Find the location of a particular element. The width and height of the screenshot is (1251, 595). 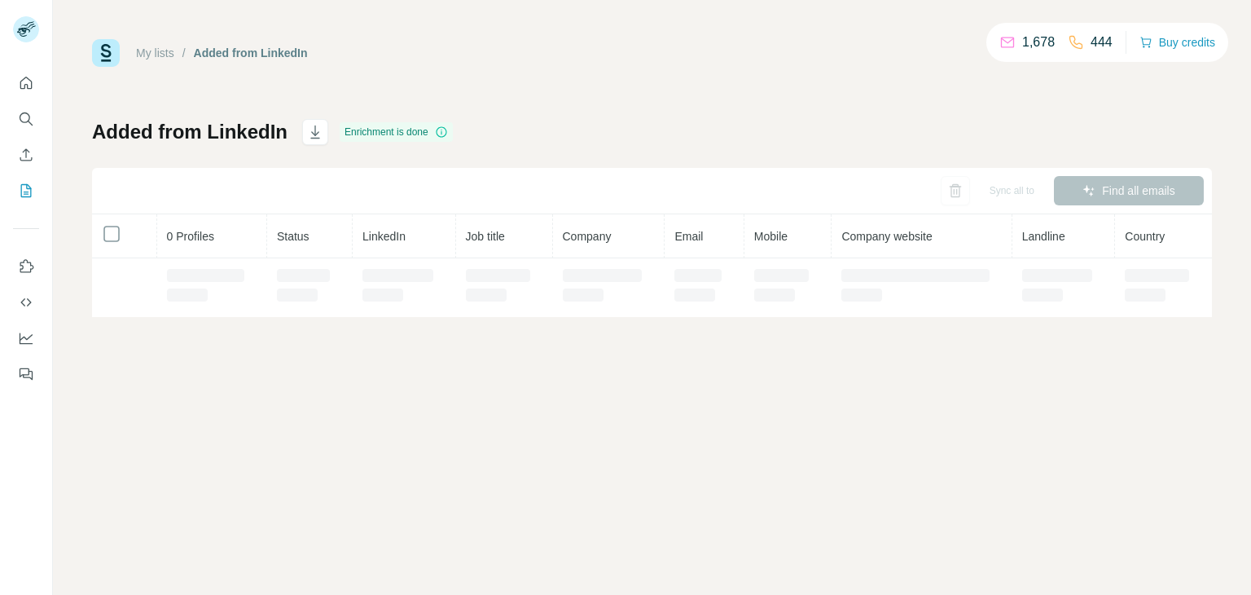

button: Use Surfe API is located at coordinates (26, 302).